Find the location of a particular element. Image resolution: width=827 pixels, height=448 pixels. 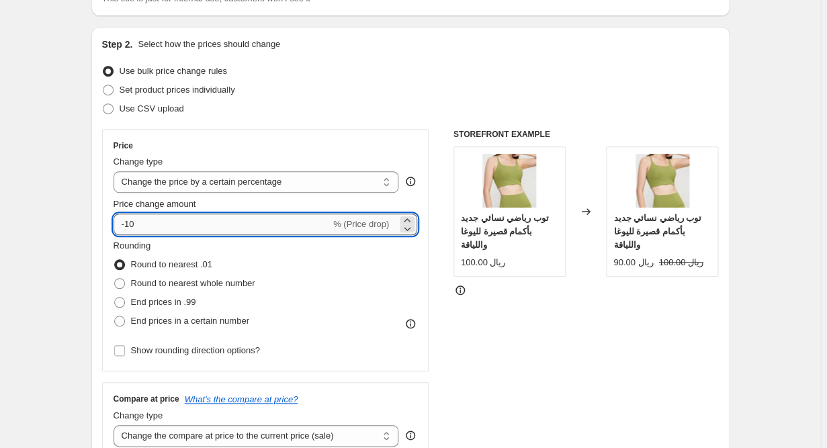

button: What's the compare at price? is located at coordinates (241, 399).